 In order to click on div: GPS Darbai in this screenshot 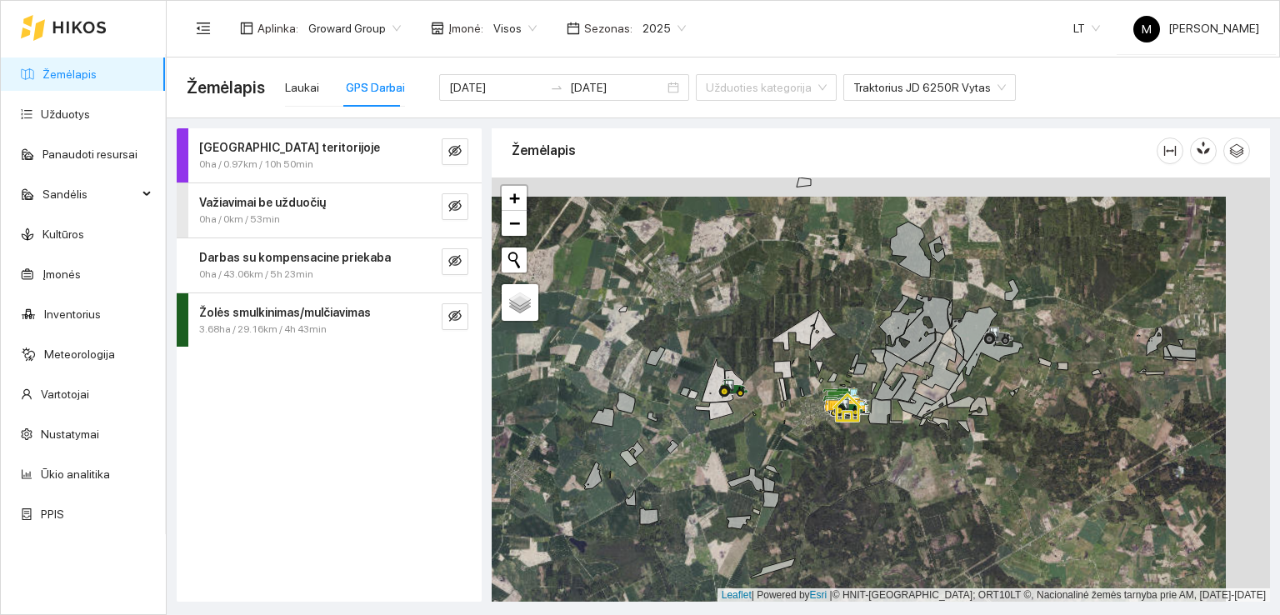, I will do `click(375, 88)`.